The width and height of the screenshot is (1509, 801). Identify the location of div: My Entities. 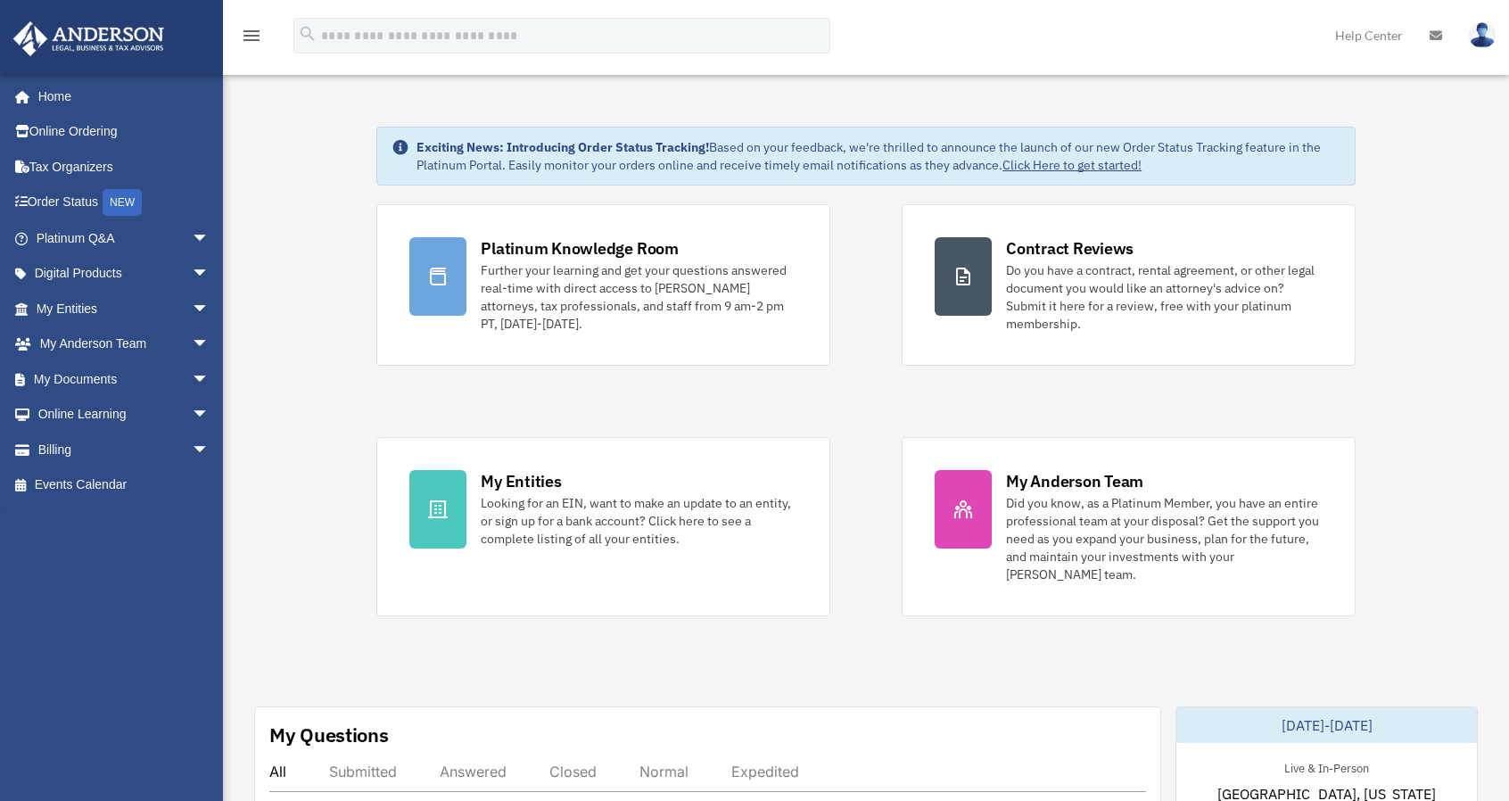
(521, 481).